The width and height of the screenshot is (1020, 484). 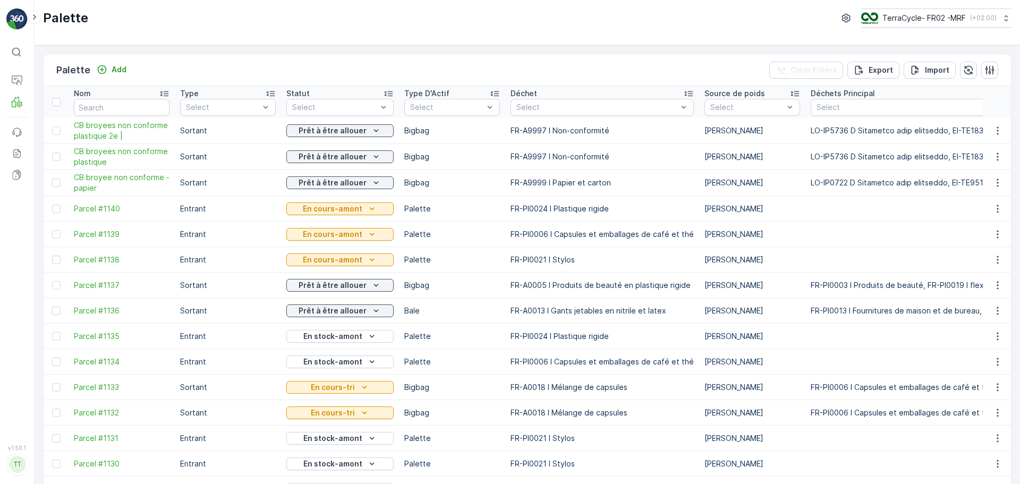 I want to click on span: Parcel #1130, so click(x=122, y=464).